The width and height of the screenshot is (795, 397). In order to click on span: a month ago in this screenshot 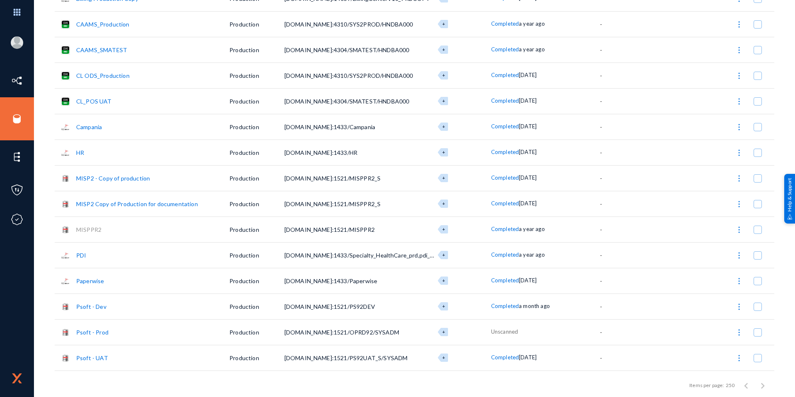, I will do `click(534, 306)`.